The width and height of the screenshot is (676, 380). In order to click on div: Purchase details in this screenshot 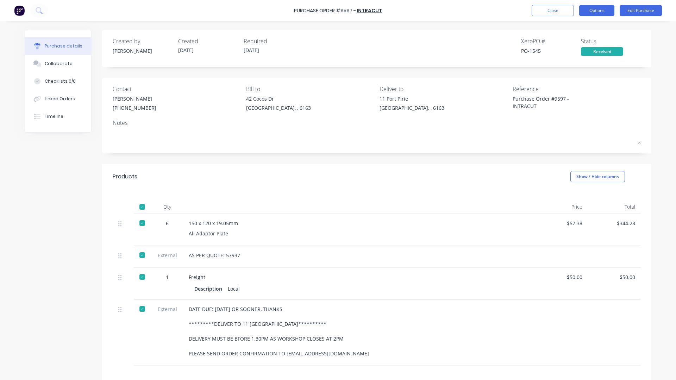, I will do `click(63, 46)`.